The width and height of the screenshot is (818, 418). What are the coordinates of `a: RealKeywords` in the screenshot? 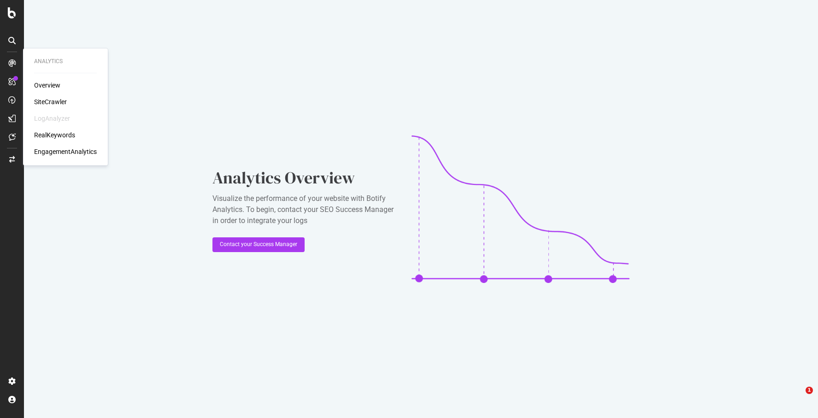 It's located at (54, 135).